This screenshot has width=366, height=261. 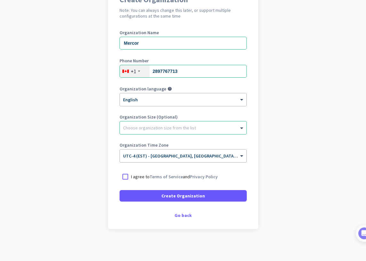 What do you see at coordinates (183, 33) in the screenshot?
I see `label: Organization Name` at bounding box center [183, 33].